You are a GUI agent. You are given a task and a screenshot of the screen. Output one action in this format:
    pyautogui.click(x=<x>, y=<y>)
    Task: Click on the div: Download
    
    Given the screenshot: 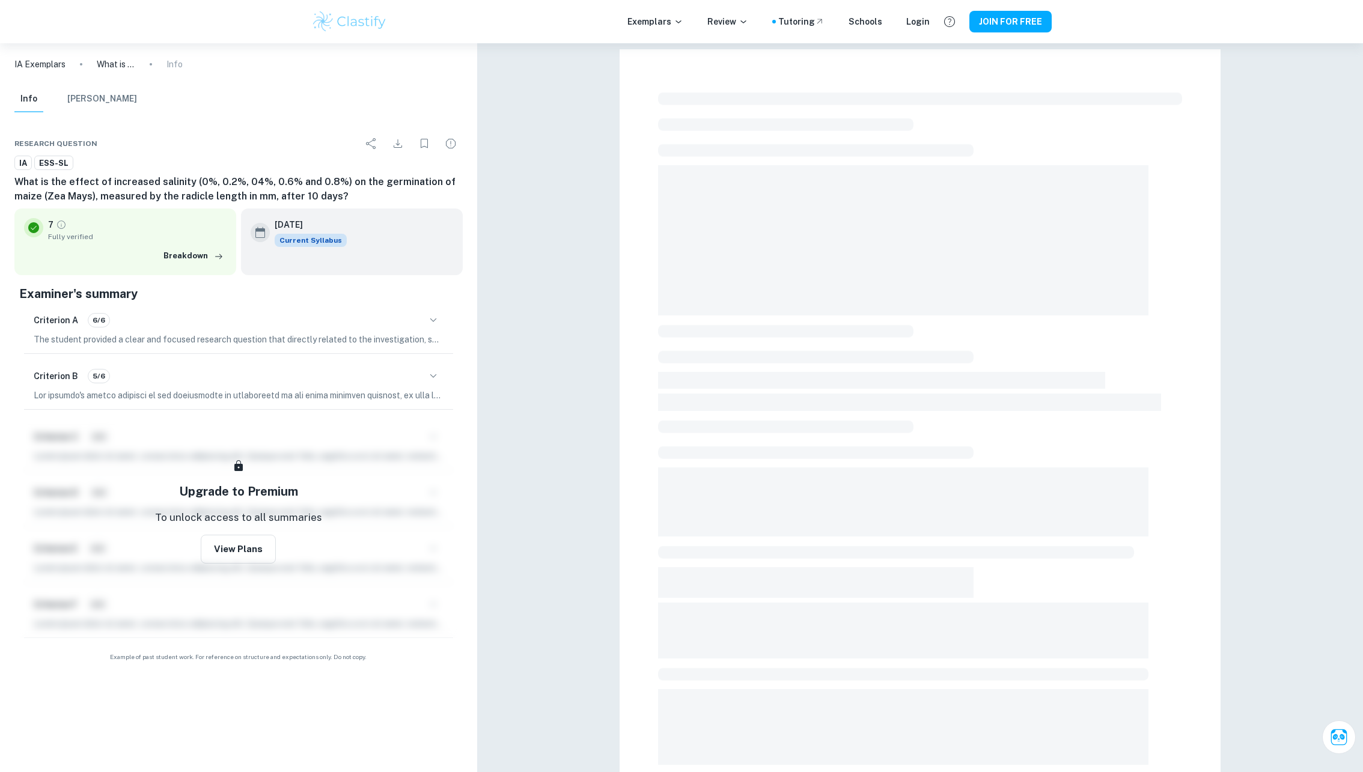 What is the action you would take?
    pyautogui.click(x=398, y=144)
    